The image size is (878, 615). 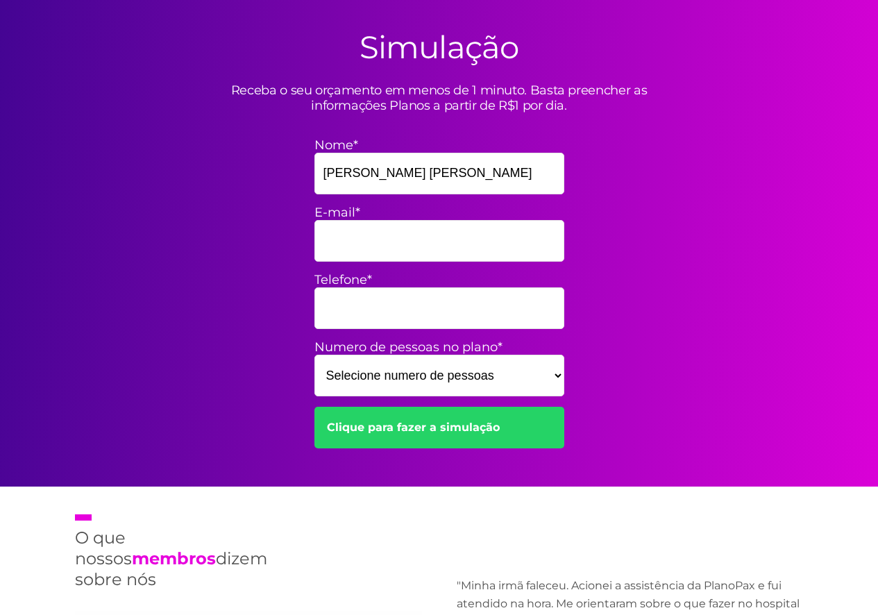 What do you see at coordinates (439, 145) in the screenshot?
I see `label: Nome*` at bounding box center [439, 145].